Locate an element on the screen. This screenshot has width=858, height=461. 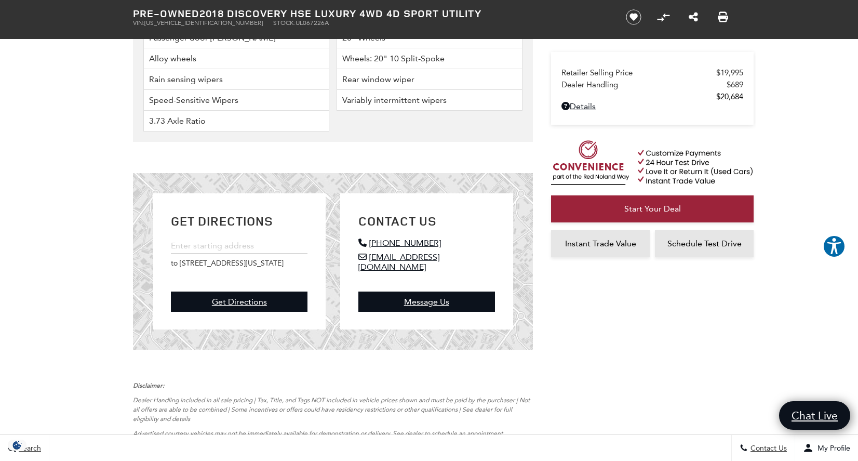
li: Rain sensing wipers is located at coordinates (236, 79).